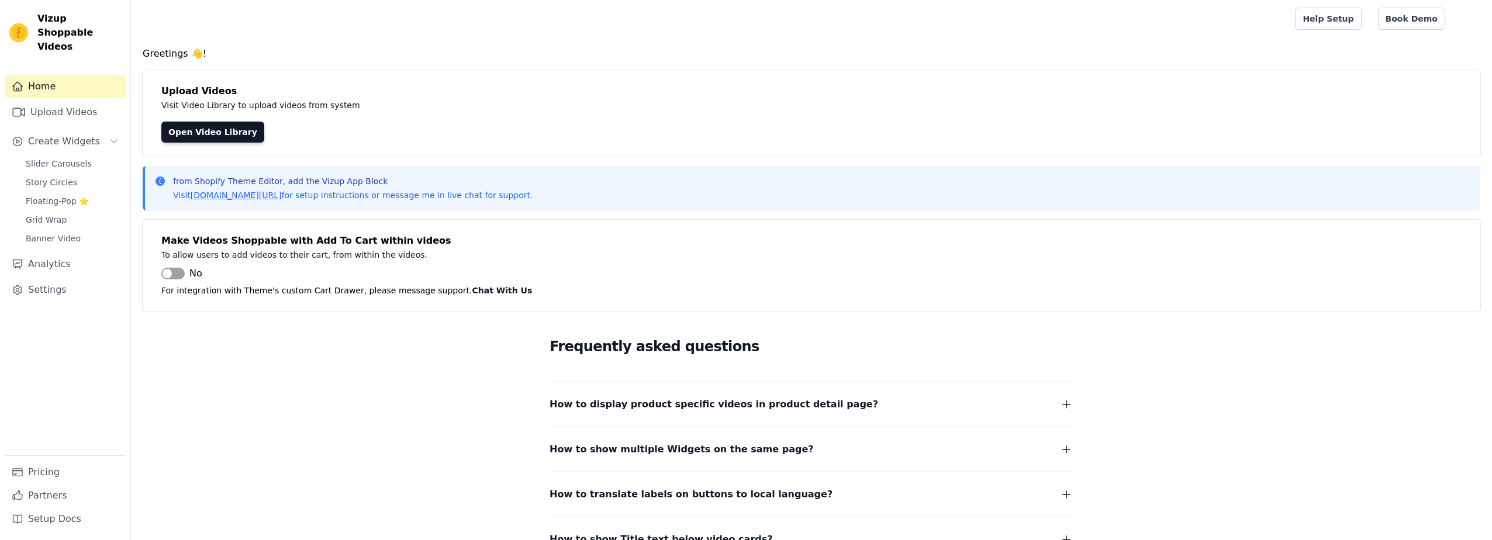 Image resolution: width=1492 pixels, height=540 pixels. I want to click on a: Grid Wrap, so click(72, 220).